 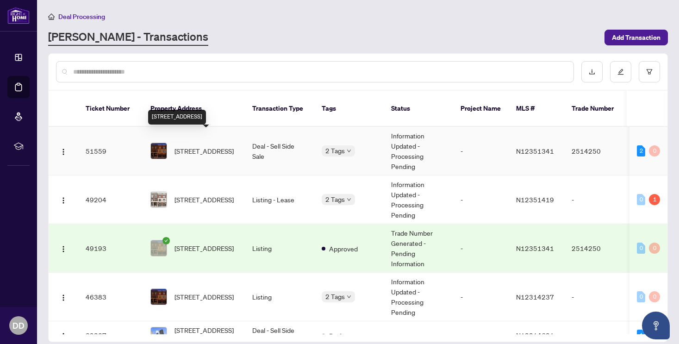 I want to click on span: DD, so click(x=19, y=325).